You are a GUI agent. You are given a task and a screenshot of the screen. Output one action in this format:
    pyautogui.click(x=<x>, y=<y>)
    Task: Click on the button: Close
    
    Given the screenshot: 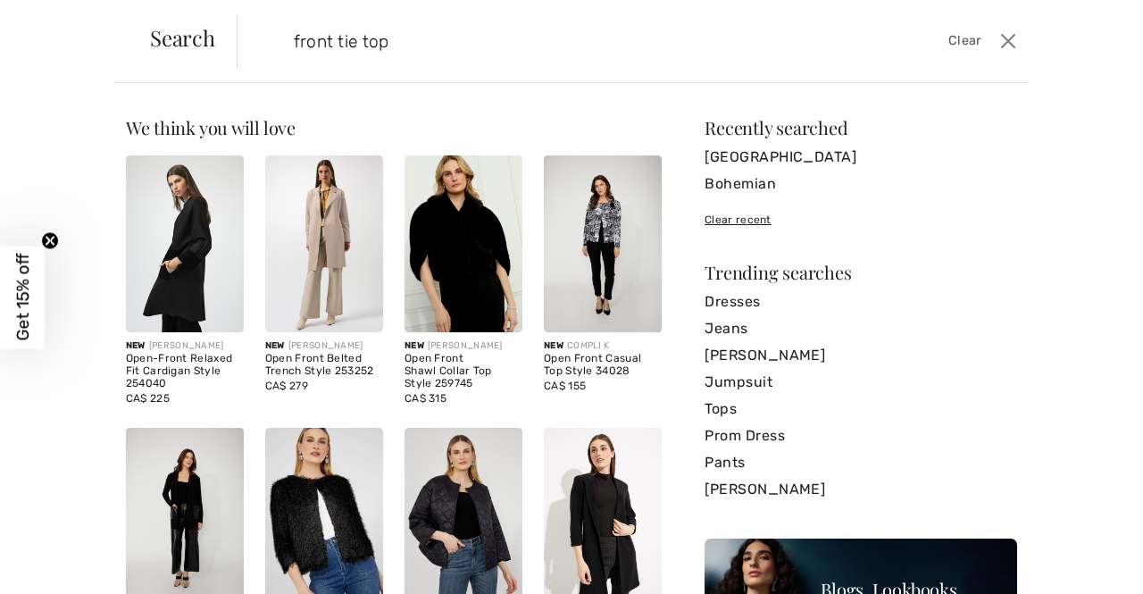 What is the action you would take?
    pyautogui.click(x=1008, y=41)
    